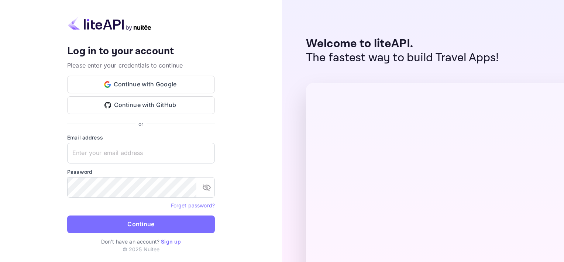 Image resolution: width=564 pixels, height=262 pixels. What do you see at coordinates (141, 172) in the screenshot?
I see `label: Password` at bounding box center [141, 172].